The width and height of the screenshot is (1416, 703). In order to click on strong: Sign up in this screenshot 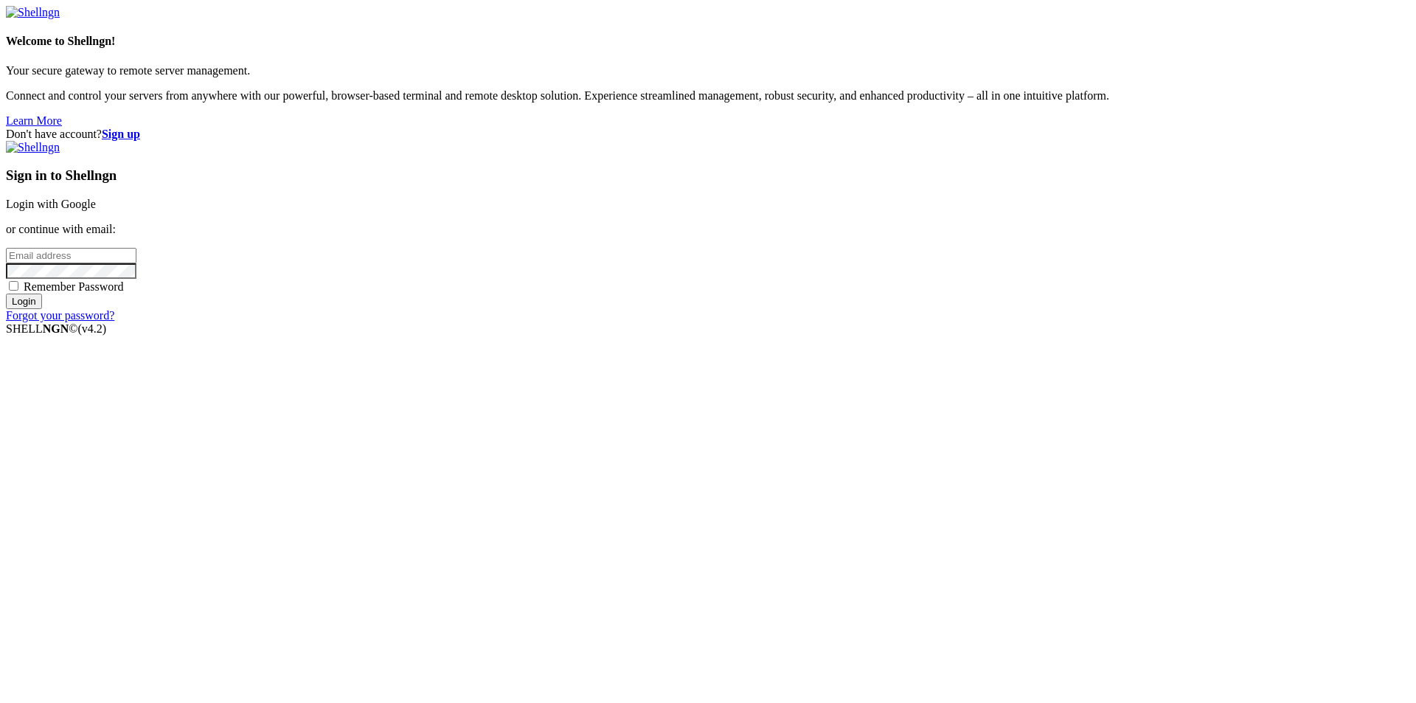, I will do `click(121, 133)`.